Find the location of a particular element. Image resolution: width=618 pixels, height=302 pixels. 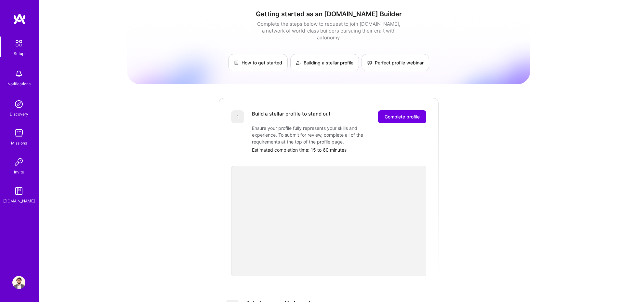

img: How to get started is located at coordinates (236, 63).